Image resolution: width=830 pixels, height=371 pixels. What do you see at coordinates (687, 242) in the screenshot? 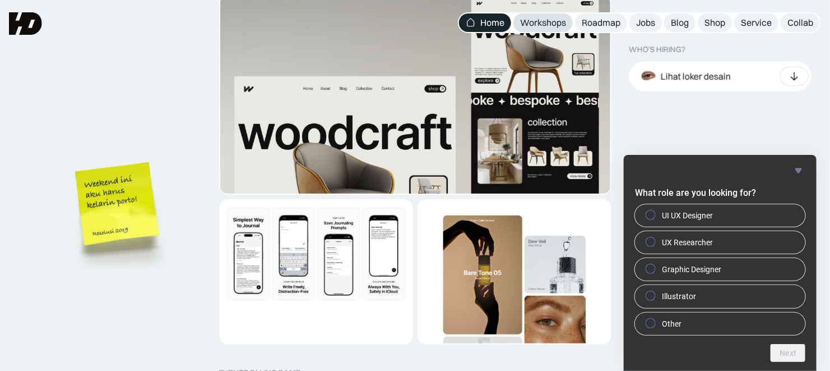
I see `span: UX Researcher` at bounding box center [687, 242].